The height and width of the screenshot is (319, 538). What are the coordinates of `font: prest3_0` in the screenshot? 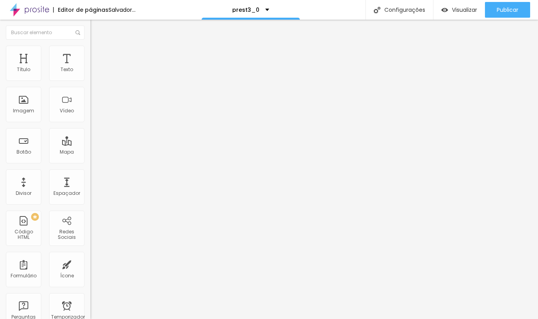 It's located at (245, 10).